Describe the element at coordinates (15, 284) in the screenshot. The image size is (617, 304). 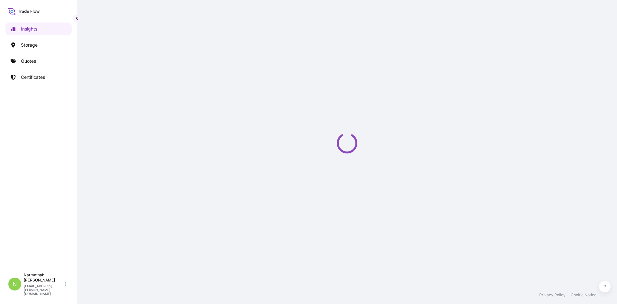
I see `span: N` at that location.